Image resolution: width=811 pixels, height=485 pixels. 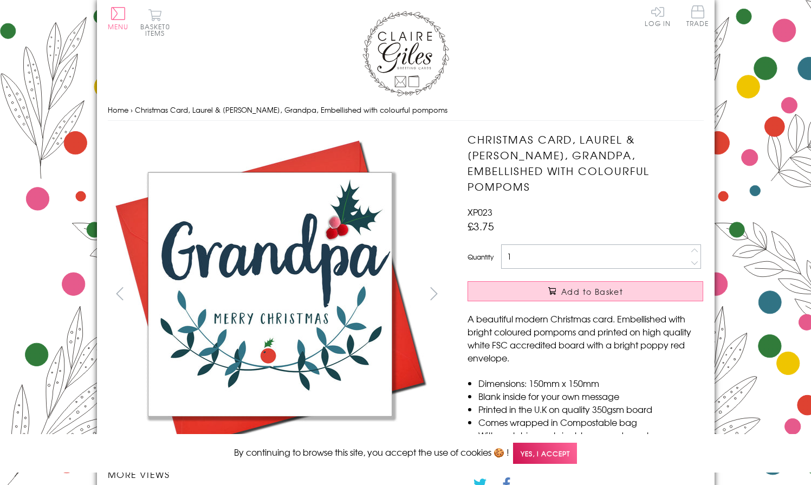 What do you see at coordinates (591, 396) in the screenshot?
I see `li: Blank inside for your own message` at bounding box center [591, 396].